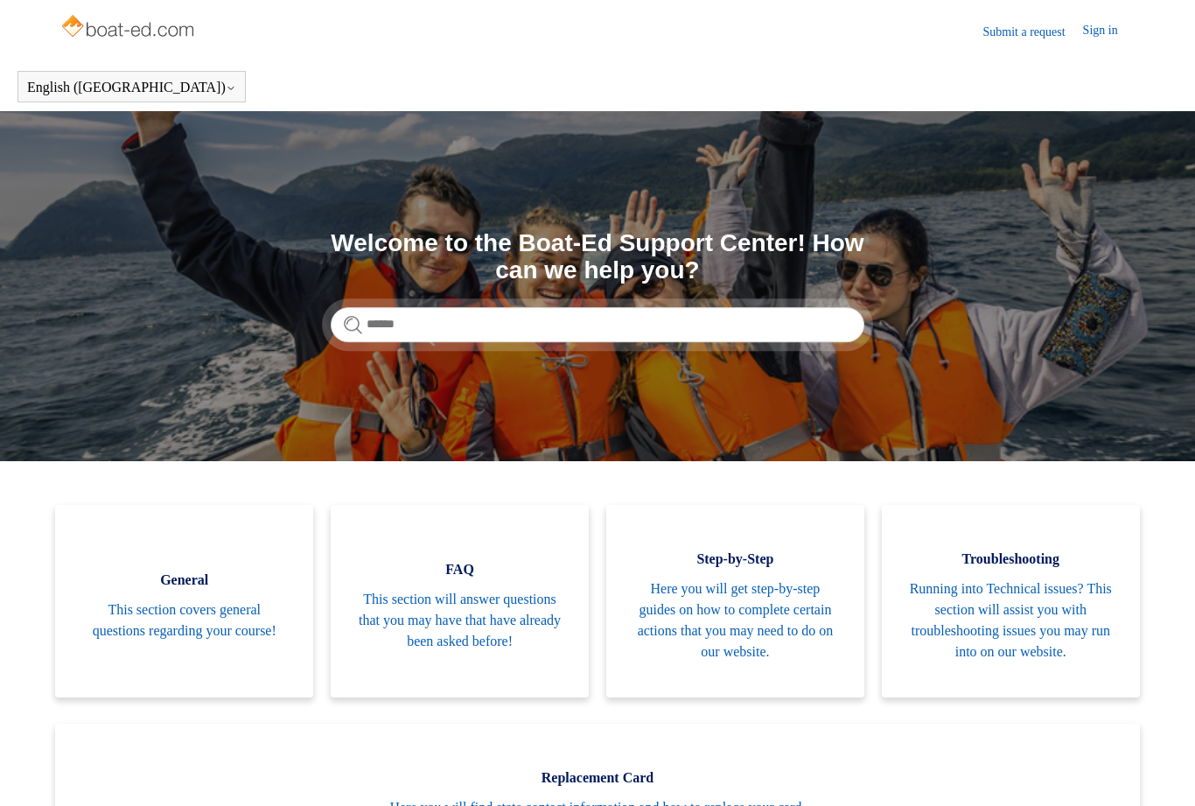 The width and height of the screenshot is (1195, 806). What do you see at coordinates (129, 28) in the screenshot?
I see `img: Boat-Ed Help Center home page` at bounding box center [129, 28].